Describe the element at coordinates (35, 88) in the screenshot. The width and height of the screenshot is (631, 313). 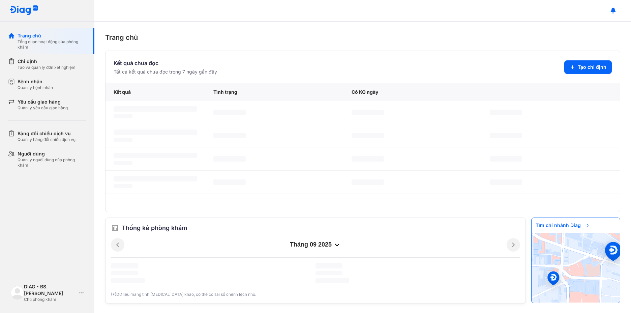
I see `div: Quản lý bệnh nhân` at that location.